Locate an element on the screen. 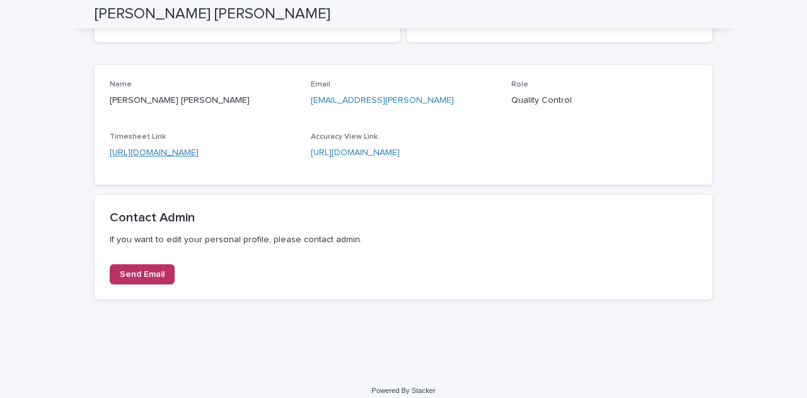 The height and width of the screenshot is (398, 807). span: Send Email is located at coordinates (142, 274).